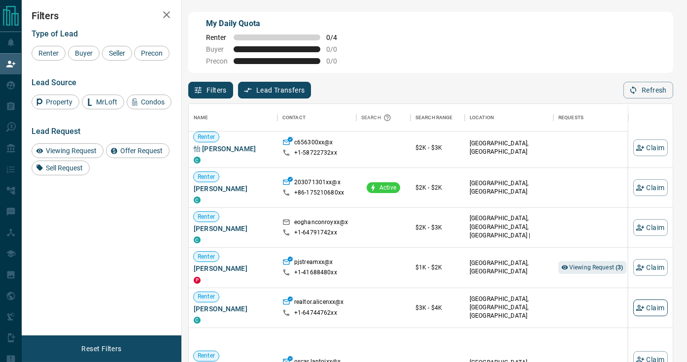  What do you see at coordinates (197, 281) in the screenshot?
I see `div: property.ca` at bounding box center [197, 281].